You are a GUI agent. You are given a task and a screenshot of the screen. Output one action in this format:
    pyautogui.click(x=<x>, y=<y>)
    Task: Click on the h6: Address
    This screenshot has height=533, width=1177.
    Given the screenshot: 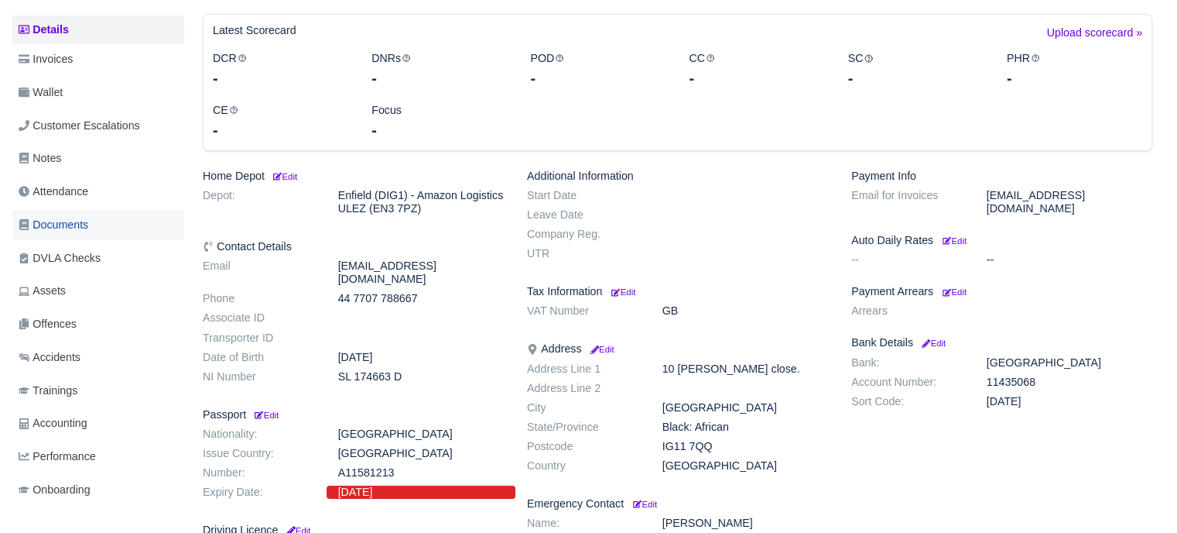 What is the action you would take?
    pyautogui.click(x=677, y=348)
    